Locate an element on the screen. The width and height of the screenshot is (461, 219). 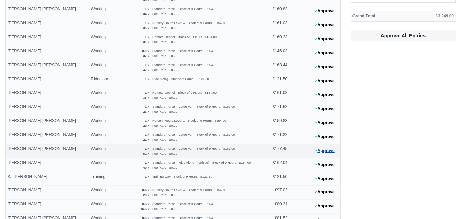
strong: 47 x is located at coordinates (146, 70).